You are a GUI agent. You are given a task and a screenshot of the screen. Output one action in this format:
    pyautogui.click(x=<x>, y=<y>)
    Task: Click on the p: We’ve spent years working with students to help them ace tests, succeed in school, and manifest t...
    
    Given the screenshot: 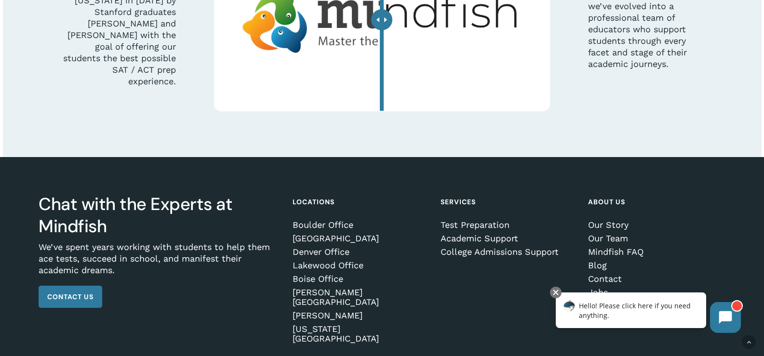 What is the action you would take?
    pyautogui.click(x=159, y=264)
    